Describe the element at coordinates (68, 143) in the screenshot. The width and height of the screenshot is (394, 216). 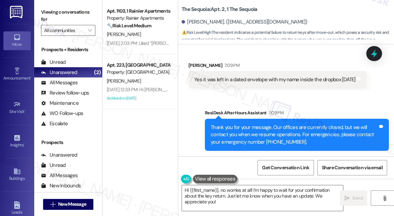
I see `div: Prospects` at that location.